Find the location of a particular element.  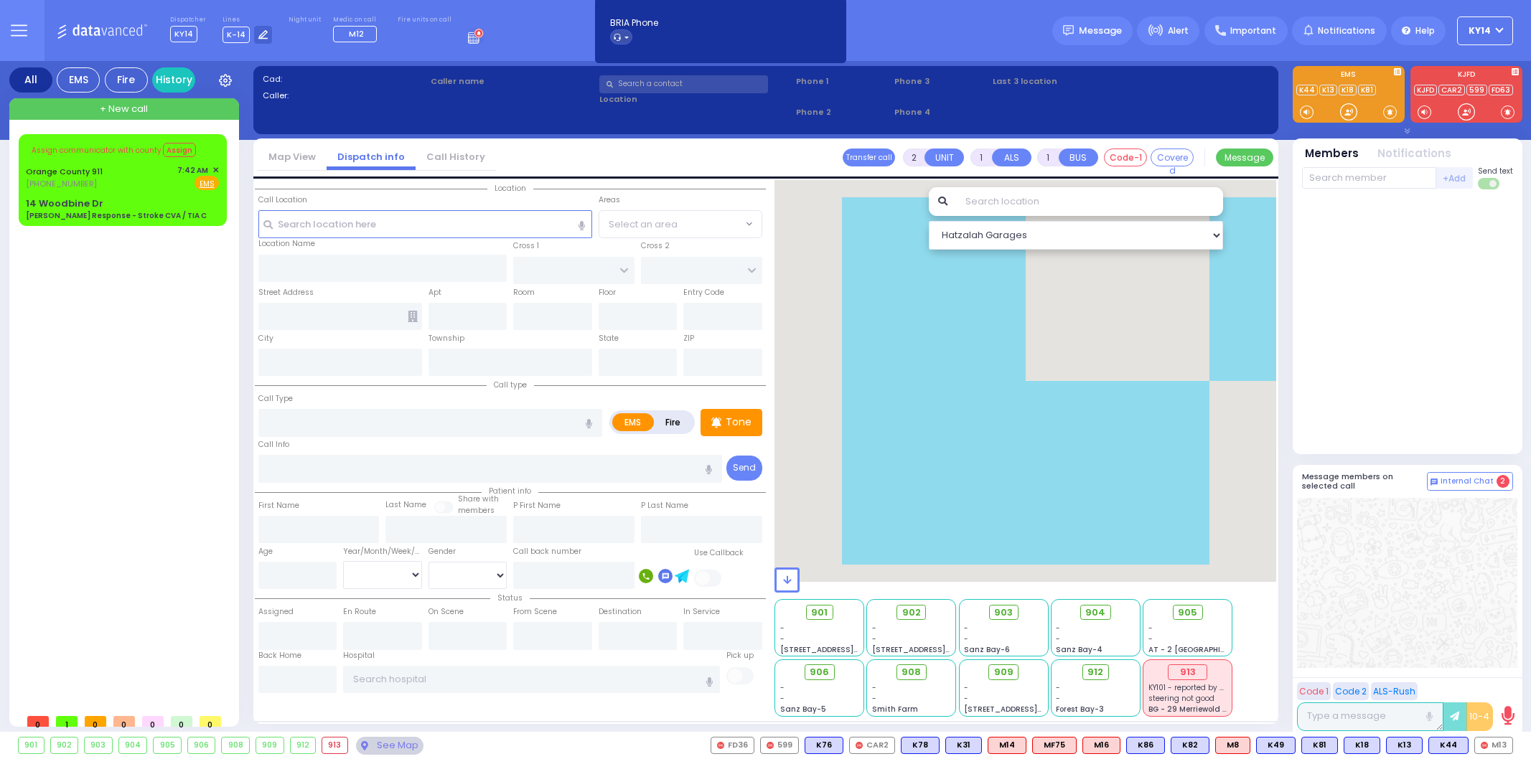

span: Phone 2 is located at coordinates (843, 112).